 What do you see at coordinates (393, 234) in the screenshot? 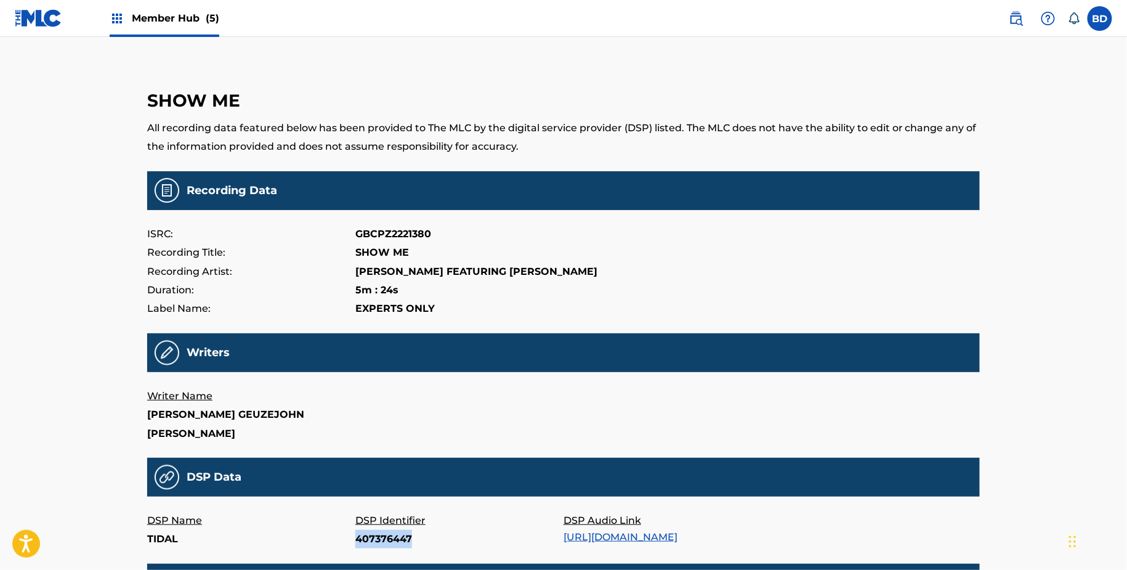
I see `p: GBCPZ2221380` at bounding box center [393, 234].